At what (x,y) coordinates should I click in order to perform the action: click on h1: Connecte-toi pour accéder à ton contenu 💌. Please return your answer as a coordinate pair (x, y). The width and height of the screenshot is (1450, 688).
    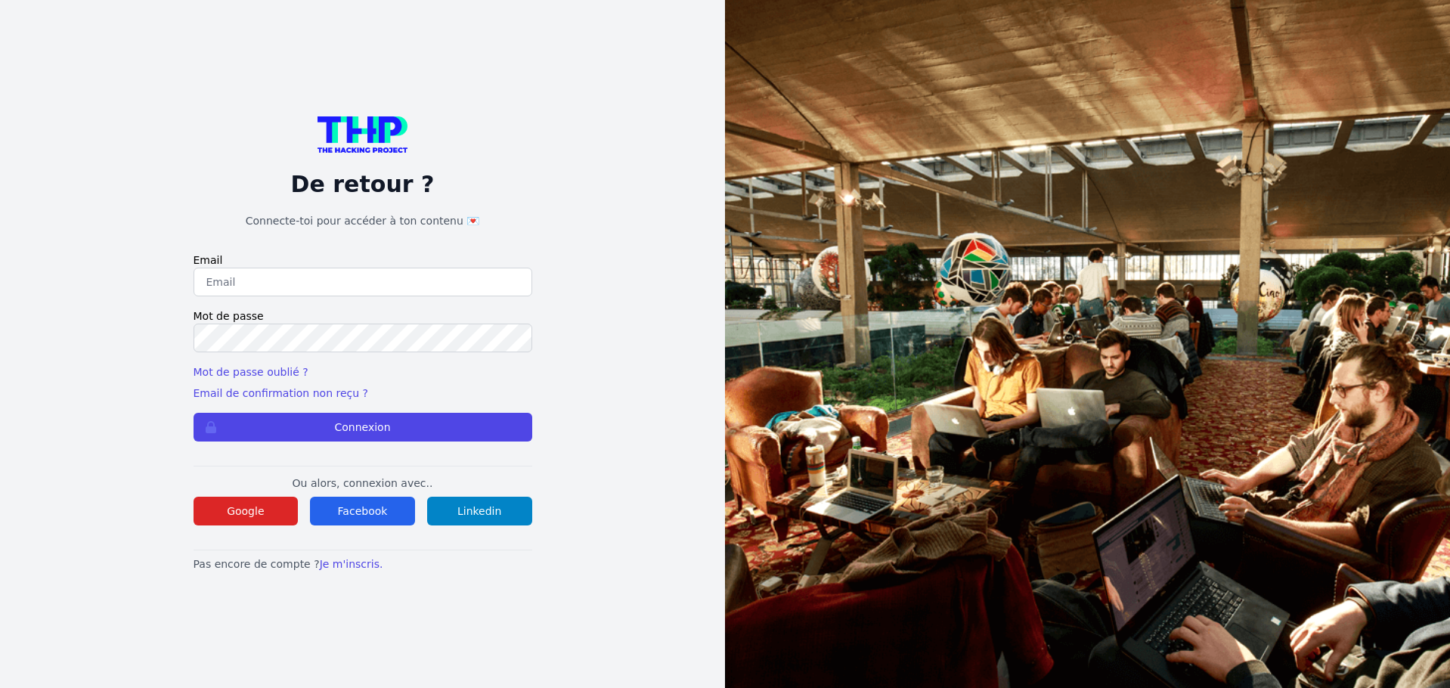
    Looking at the image, I should click on (363, 221).